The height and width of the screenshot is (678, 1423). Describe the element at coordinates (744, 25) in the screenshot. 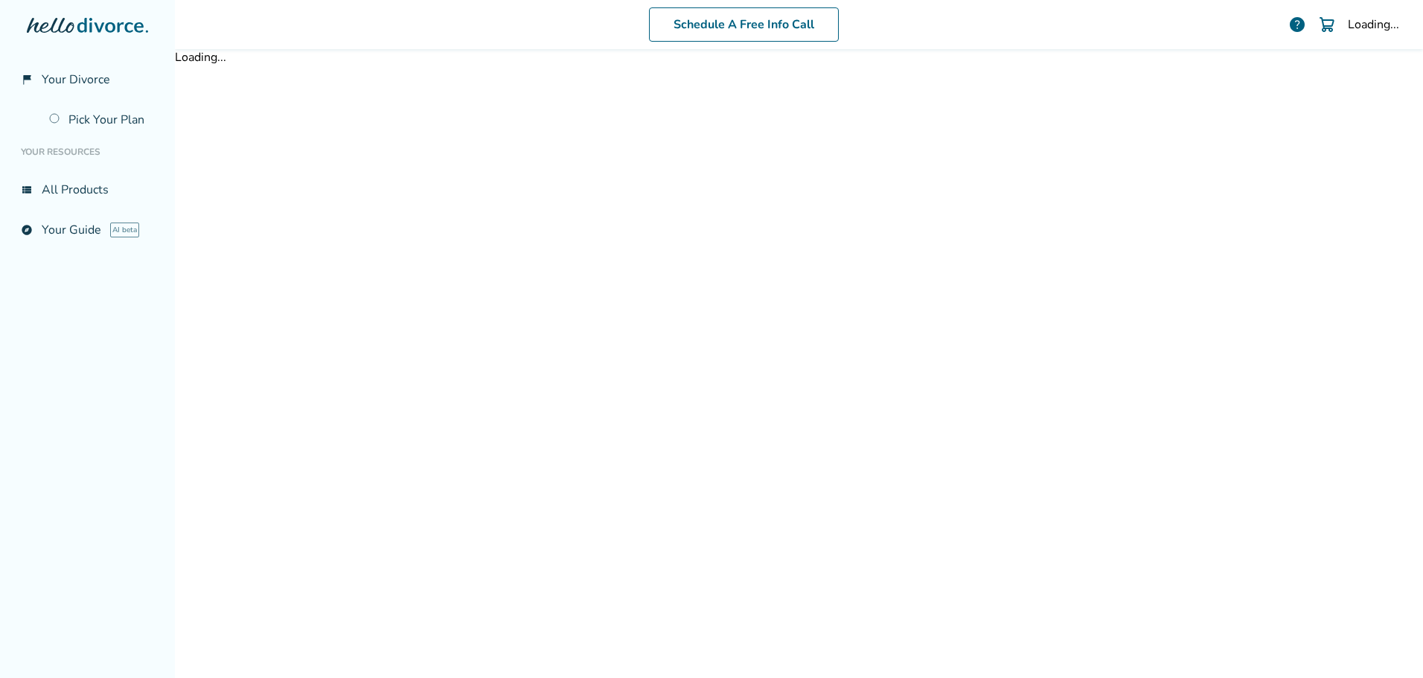

I see `a: Schedule A Free Info Call` at that location.